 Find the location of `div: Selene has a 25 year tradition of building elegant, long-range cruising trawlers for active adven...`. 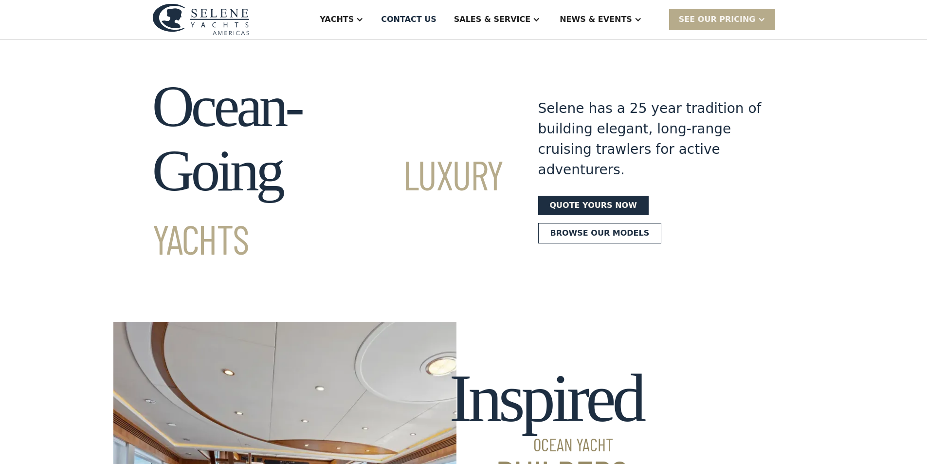

div: Selene has a 25 year tradition of building elegant, long-range cruising trawlers for active adven... is located at coordinates (650, 139).